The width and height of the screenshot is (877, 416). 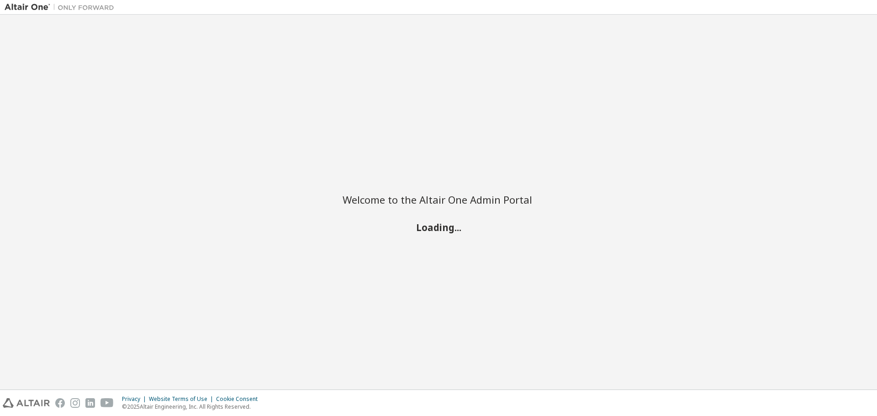 I want to click on h2: Welcome to the Altair One Admin Portal, so click(x=438, y=200).